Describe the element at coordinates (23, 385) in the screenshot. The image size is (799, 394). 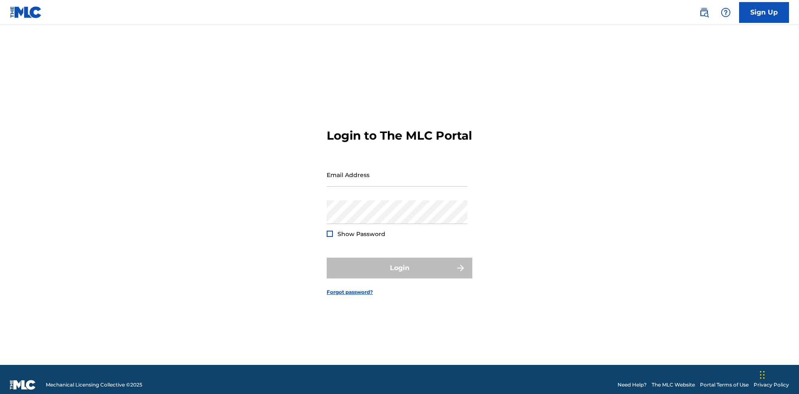
I see `img: logo` at that location.